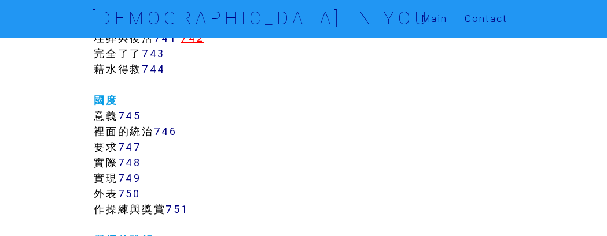  I want to click on a: 749, so click(130, 178).